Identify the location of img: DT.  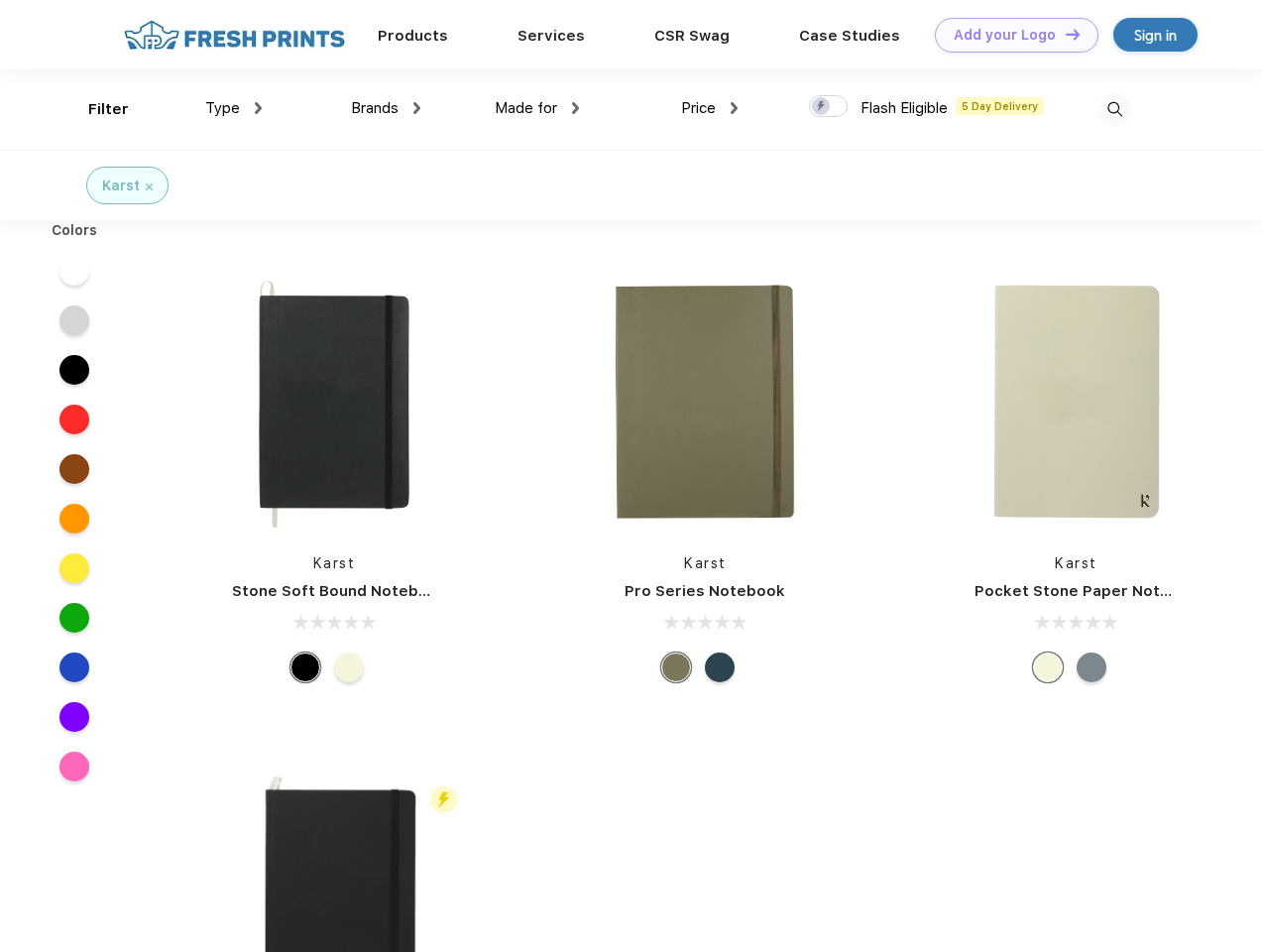
(1073, 34).